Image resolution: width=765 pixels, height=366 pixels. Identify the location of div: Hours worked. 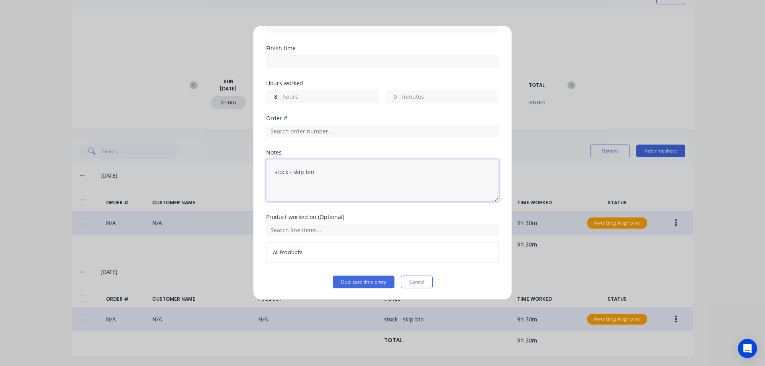
(383, 83).